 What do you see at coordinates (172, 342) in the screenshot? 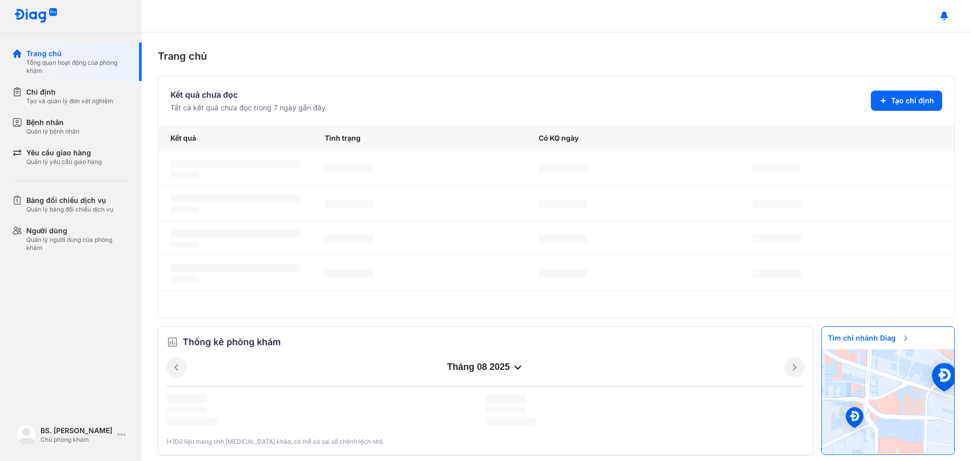
I see `img: order.5a6da16c.svg` at bounding box center [172, 342].